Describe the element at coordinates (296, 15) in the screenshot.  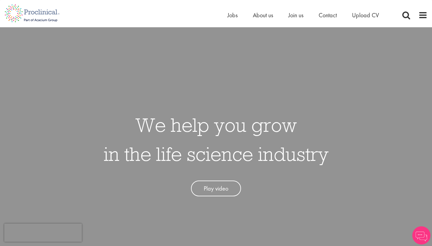
I see `a: Join us` at that location.